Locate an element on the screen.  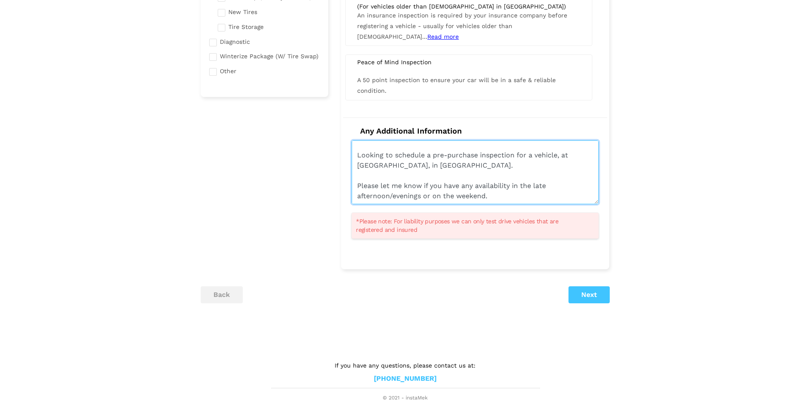
span: A 50 point inspection to ensure your car will be in a safe & reliable condition. is located at coordinates (456, 85).